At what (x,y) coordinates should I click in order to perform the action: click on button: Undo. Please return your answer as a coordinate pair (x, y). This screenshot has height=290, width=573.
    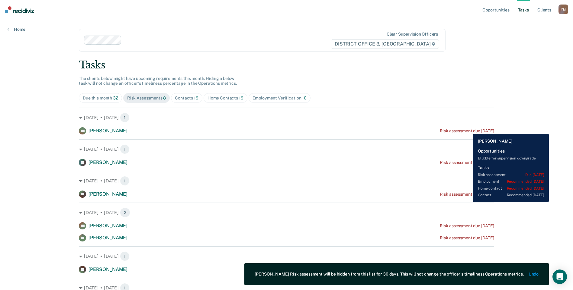
    Looking at the image, I should click on (533, 274).